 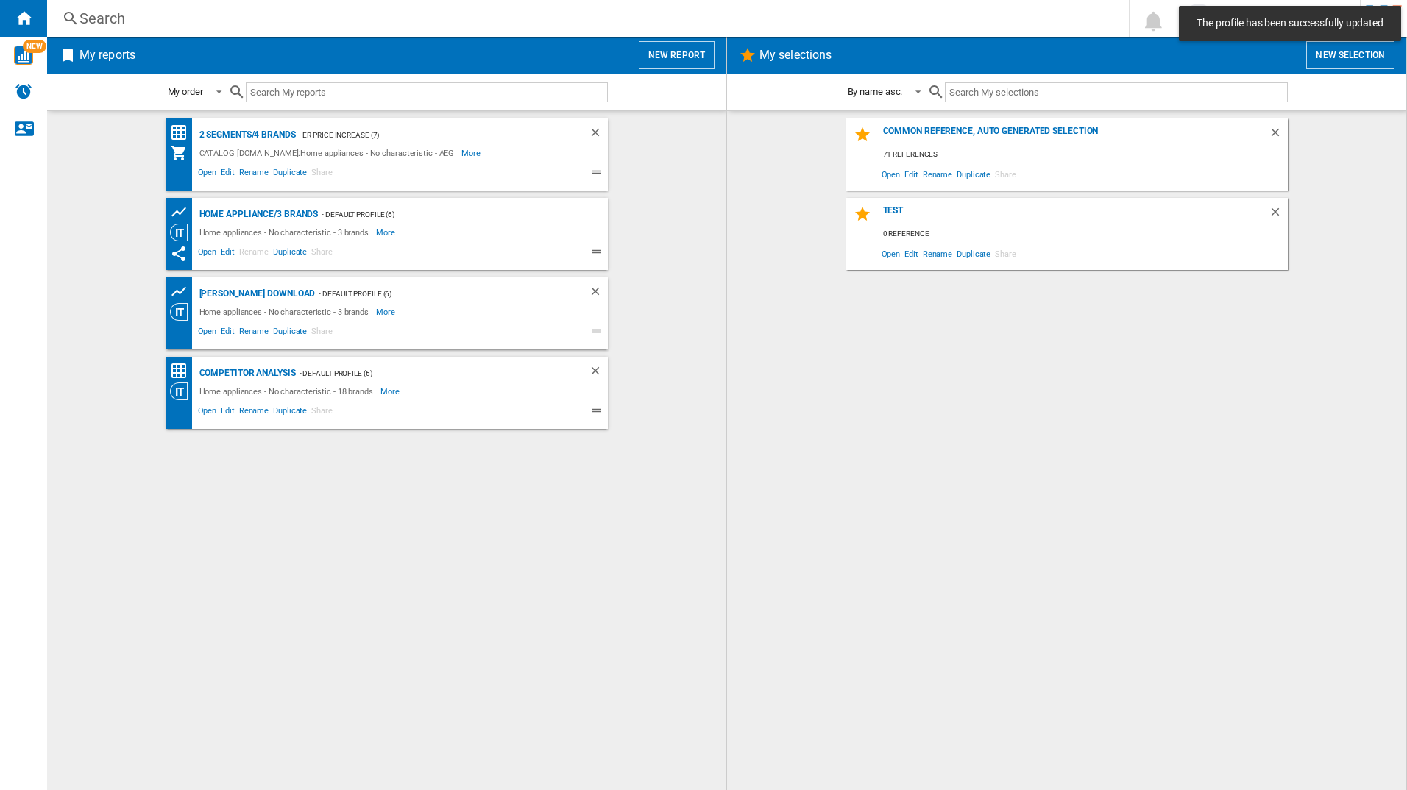 I want to click on div: My order, so click(x=185, y=91).